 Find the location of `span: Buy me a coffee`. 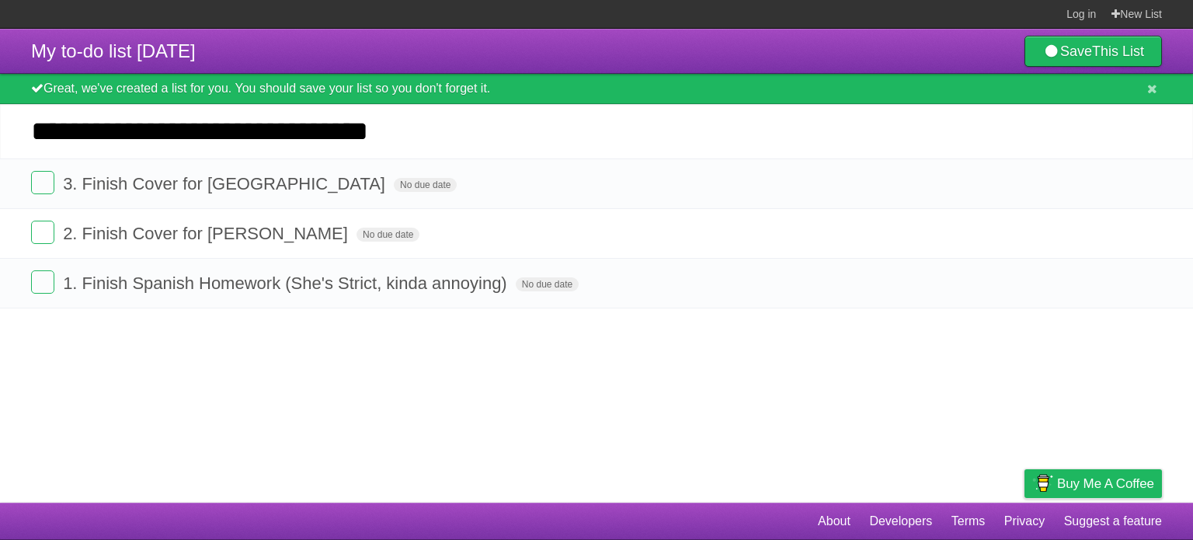

span: Buy me a coffee is located at coordinates (1105, 483).